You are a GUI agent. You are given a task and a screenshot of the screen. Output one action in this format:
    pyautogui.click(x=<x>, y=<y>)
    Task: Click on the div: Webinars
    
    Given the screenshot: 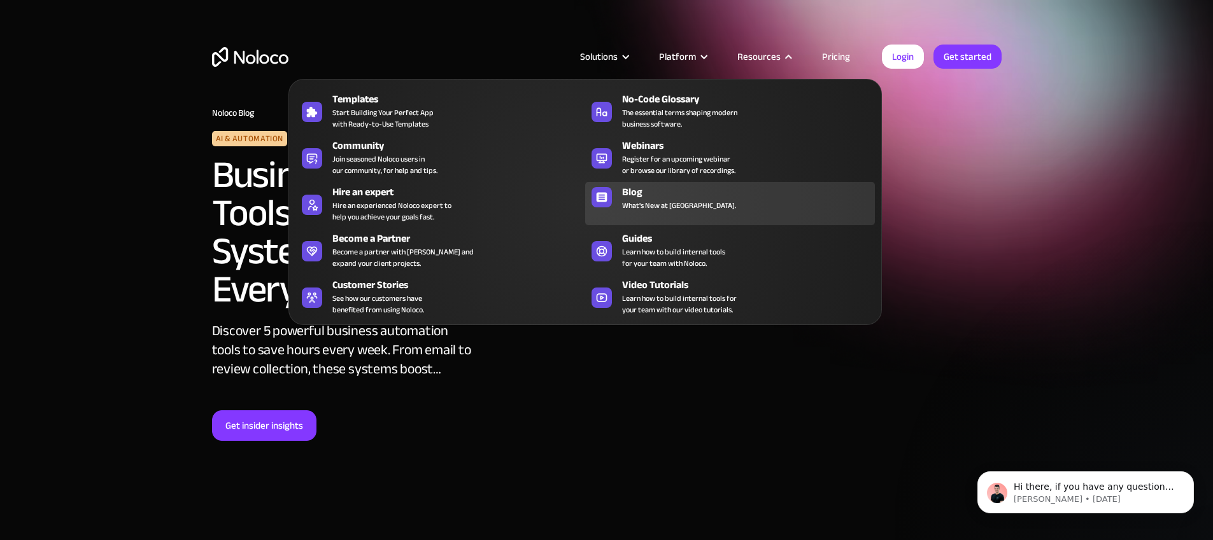 What is the action you would take?
    pyautogui.click(x=751, y=146)
    